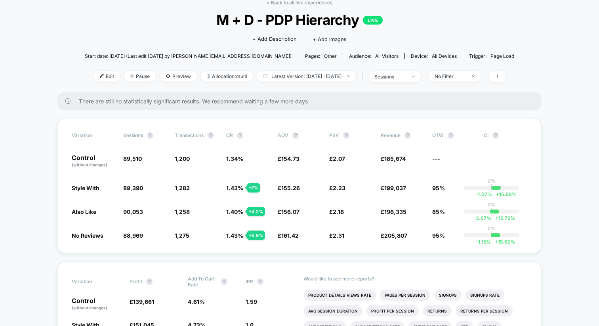 The height and width of the screenshot is (326, 599). What do you see at coordinates (234, 158) in the screenshot?
I see `span: 1.34 %` at bounding box center [234, 158].